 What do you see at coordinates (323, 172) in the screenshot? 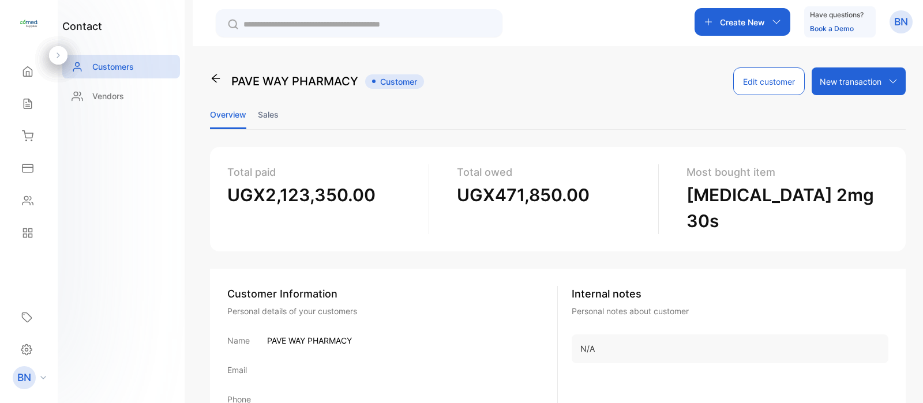
I see `p: Total paid` at bounding box center [323, 172].